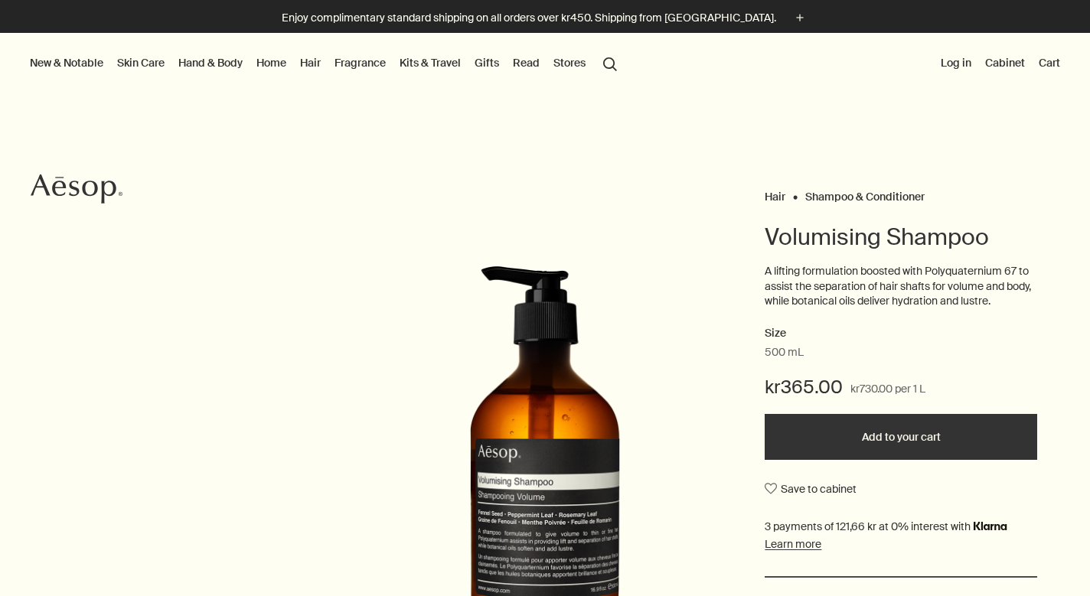  I want to click on button: Cart, so click(1050, 63).